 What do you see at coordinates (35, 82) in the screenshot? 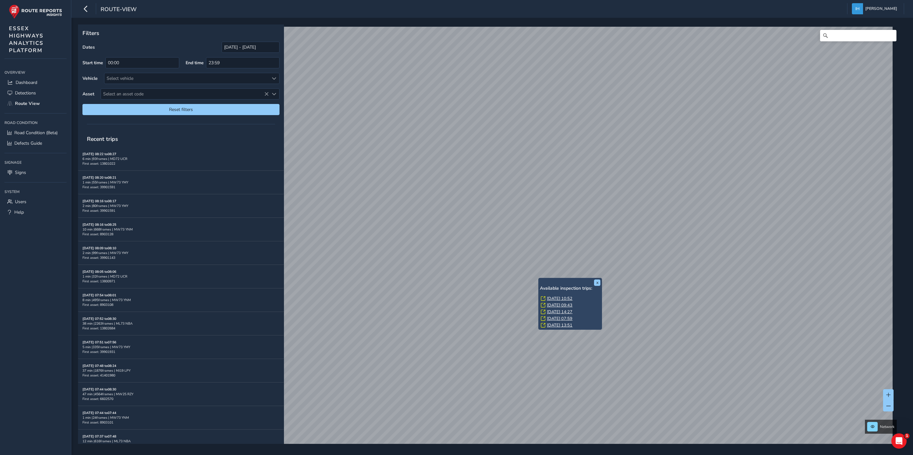
I see `a: Dashboard` at bounding box center [35, 82].